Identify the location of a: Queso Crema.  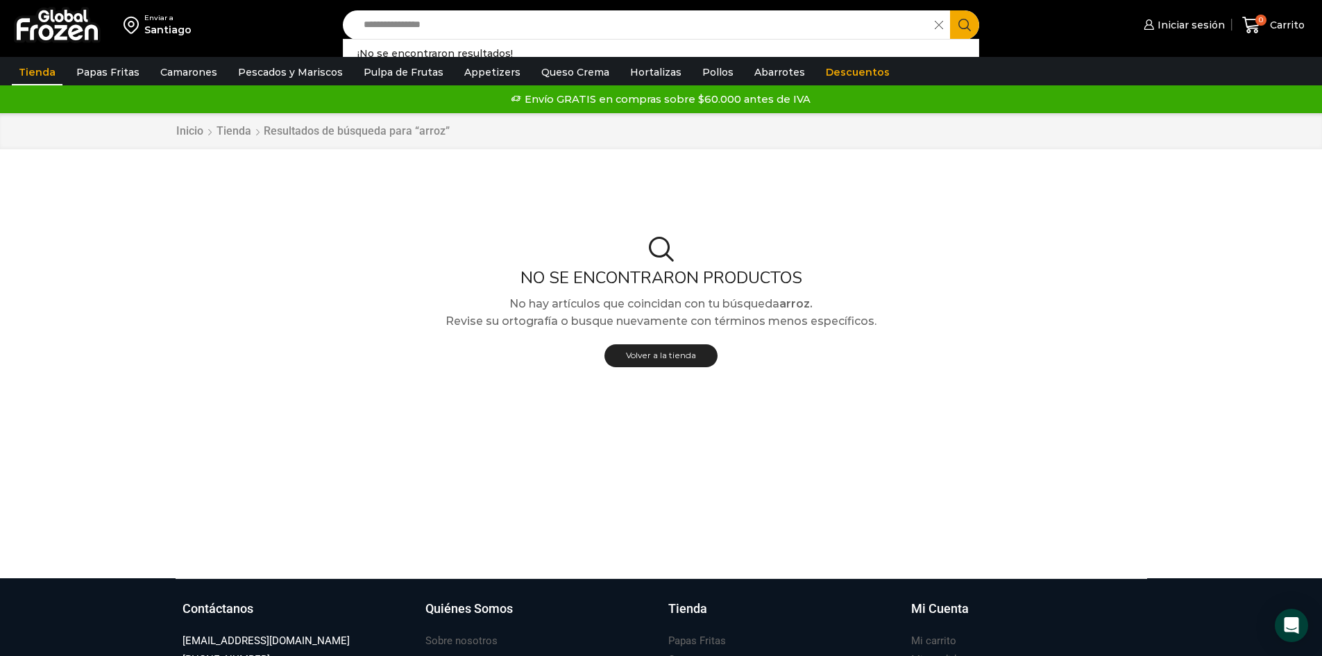
(575, 72).